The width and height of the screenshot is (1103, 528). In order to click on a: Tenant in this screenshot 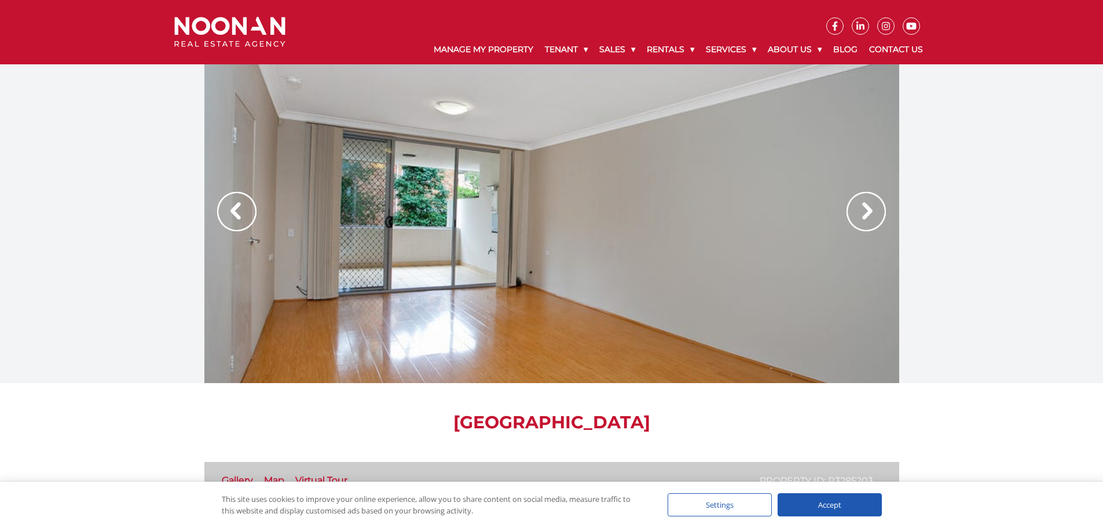, I will do `click(566, 49)`.